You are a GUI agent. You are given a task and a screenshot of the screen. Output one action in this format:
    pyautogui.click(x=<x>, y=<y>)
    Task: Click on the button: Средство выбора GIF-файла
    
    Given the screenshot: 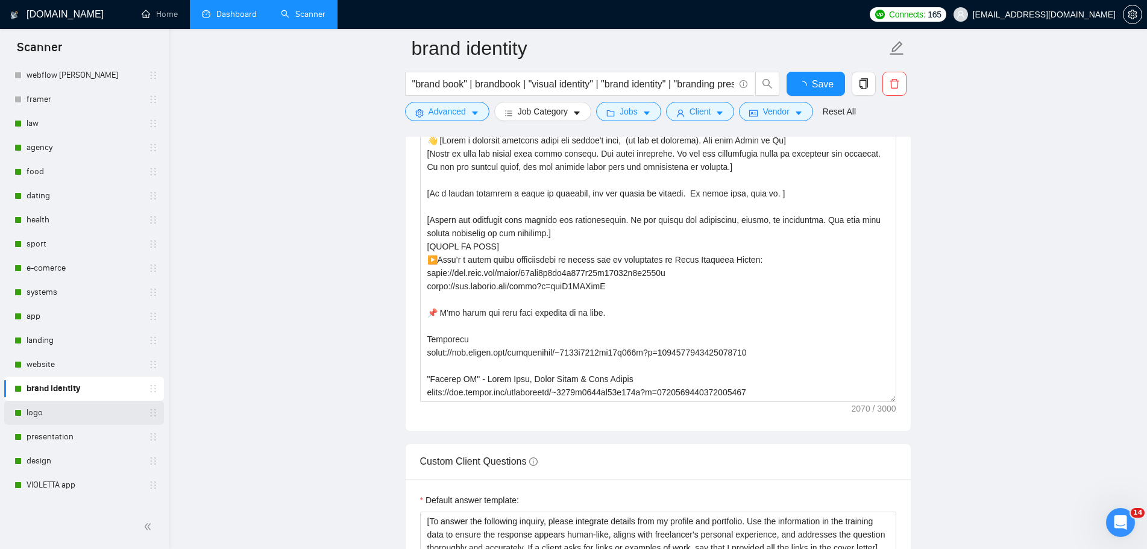 What is the action you would take?
    pyautogui.click(x=43, y=399)
    